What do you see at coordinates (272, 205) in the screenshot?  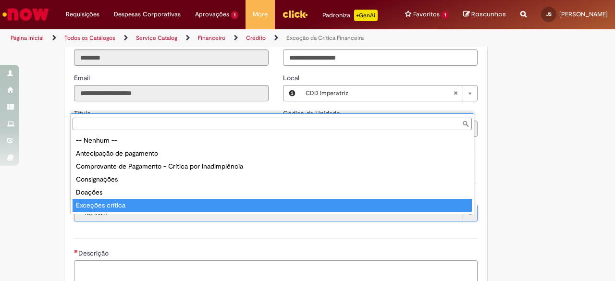 I see `div: Exceções crítica` at bounding box center [272, 205].